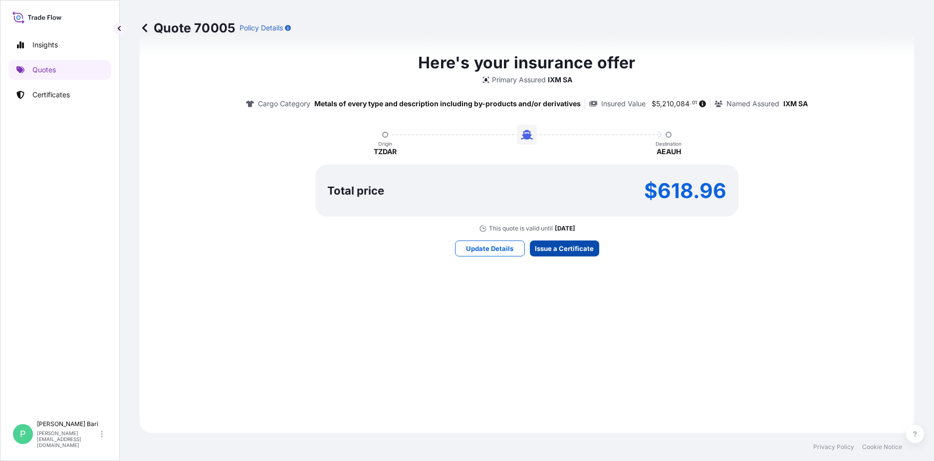 The width and height of the screenshot is (934, 461). I want to click on p: AEAUH, so click(669, 152).